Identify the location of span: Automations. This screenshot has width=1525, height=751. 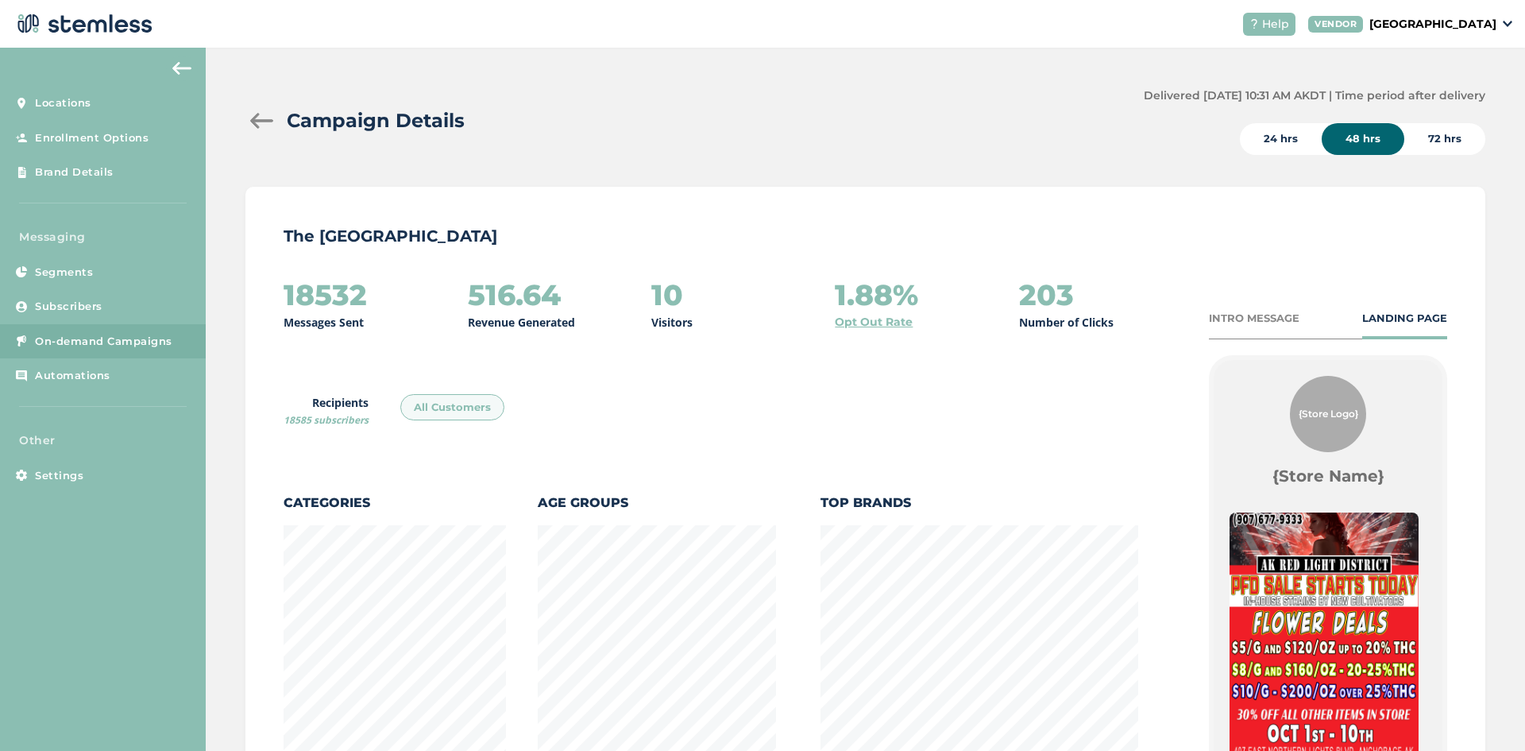
(72, 376).